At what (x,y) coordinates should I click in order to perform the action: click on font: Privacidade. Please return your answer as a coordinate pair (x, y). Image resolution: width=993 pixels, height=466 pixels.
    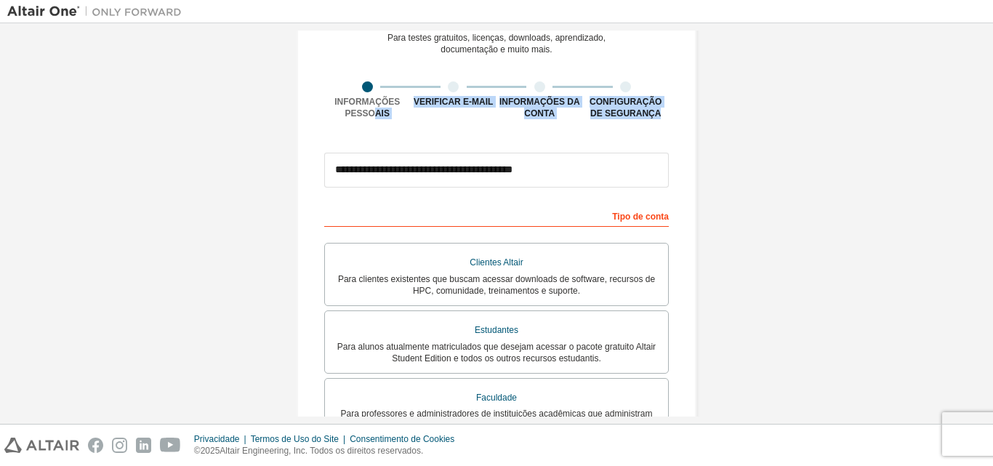
    Looking at the image, I should click on (217, 439).